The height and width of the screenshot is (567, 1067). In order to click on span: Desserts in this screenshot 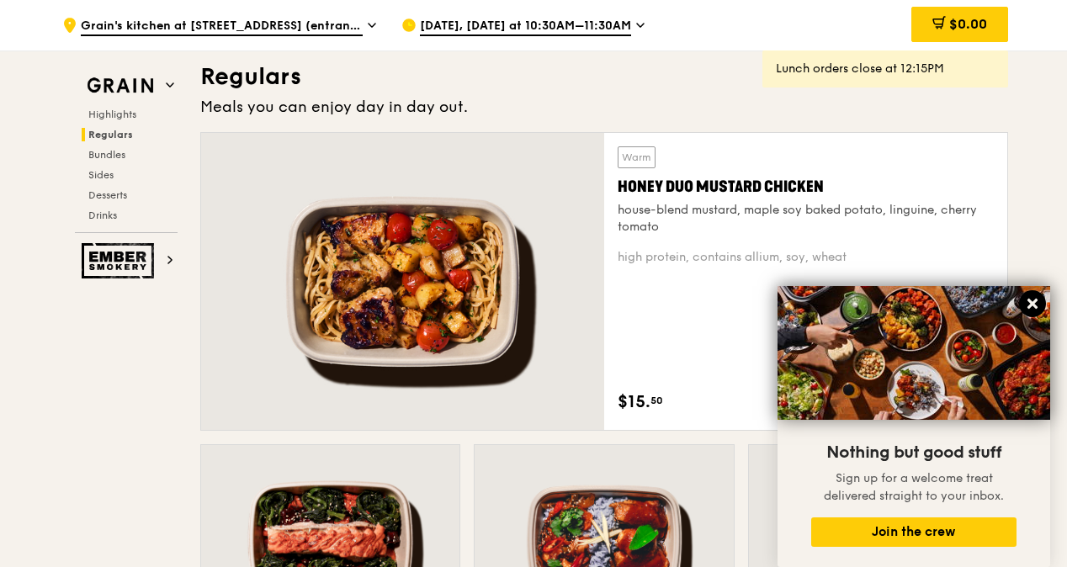, I will do `click(108, 195)`.